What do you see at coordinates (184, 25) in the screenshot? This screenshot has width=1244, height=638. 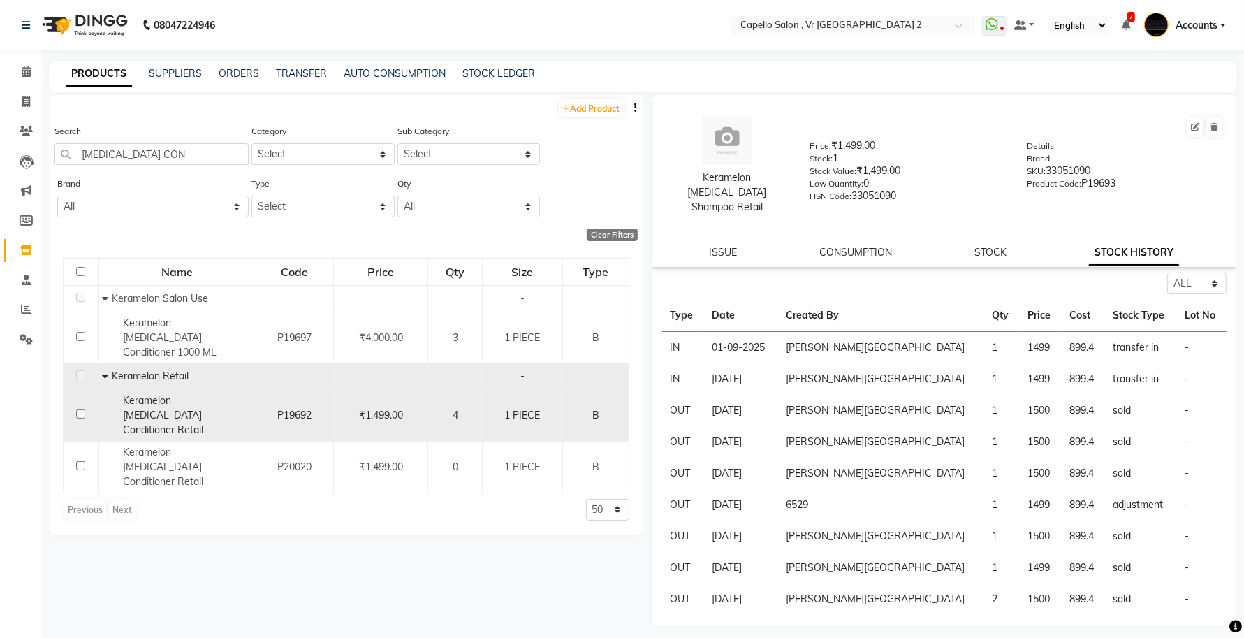 I see `b: 08047224946` at bounding box center [184, 25].